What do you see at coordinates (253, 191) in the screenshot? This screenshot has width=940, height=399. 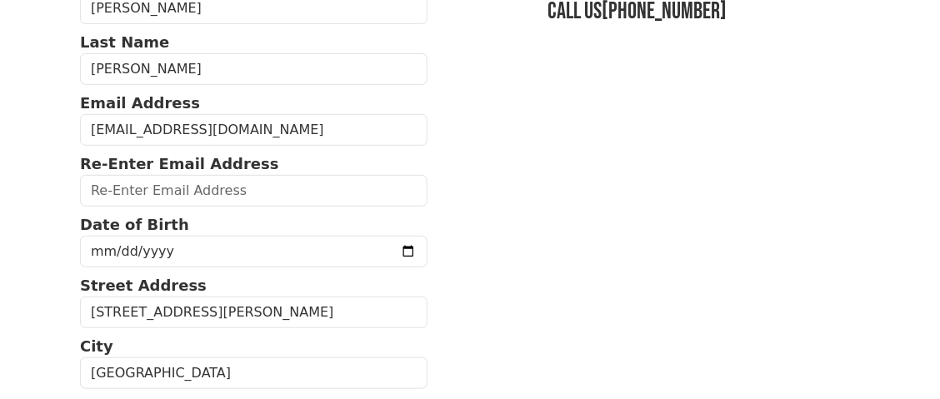 I see `input: Re-Enter Email Address` at bounding box center [253, 191].